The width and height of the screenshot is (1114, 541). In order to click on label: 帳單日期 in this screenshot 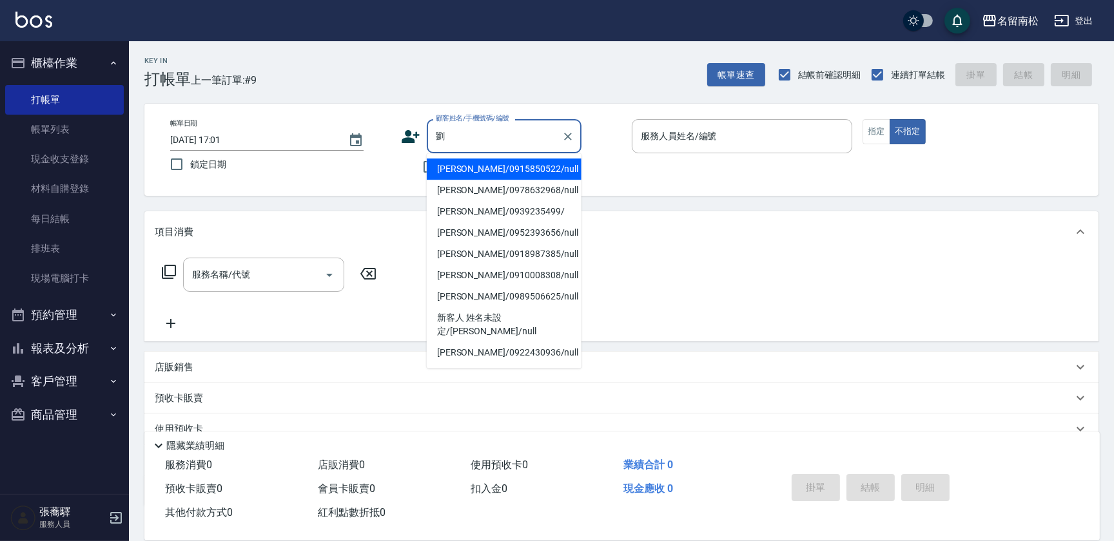, I will do `click(184, 123)`.